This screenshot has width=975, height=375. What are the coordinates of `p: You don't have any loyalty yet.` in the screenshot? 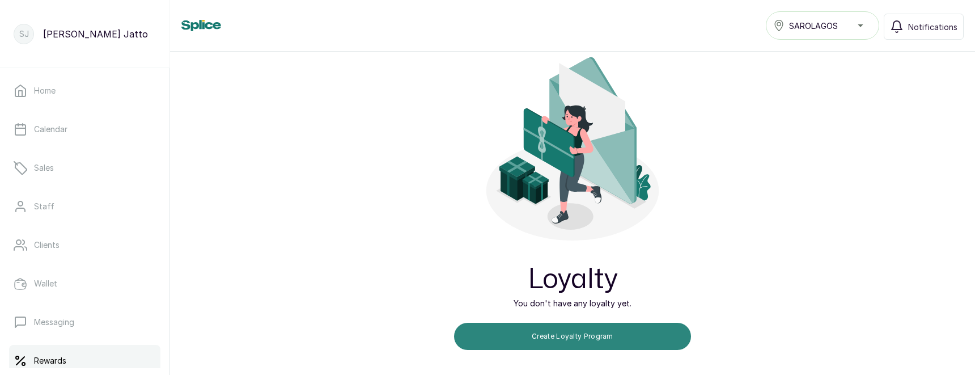 It's located at (572, 303).